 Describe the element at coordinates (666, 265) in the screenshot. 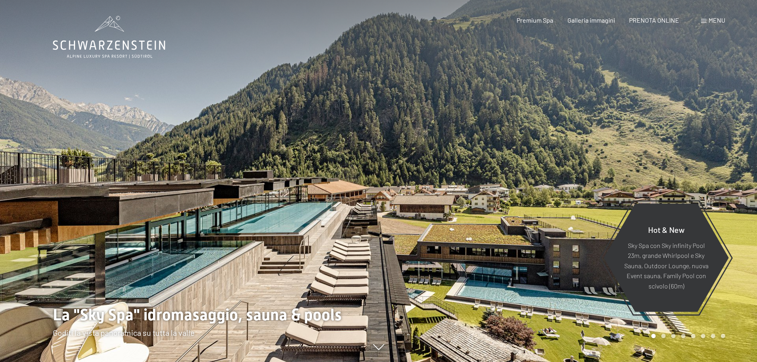

I see `p: Sky Spa con Sky infinity Pool 23m, grande Whirlpool e Sky Sauna, Outdoor Lounge, nuova Event saun...` at that location.